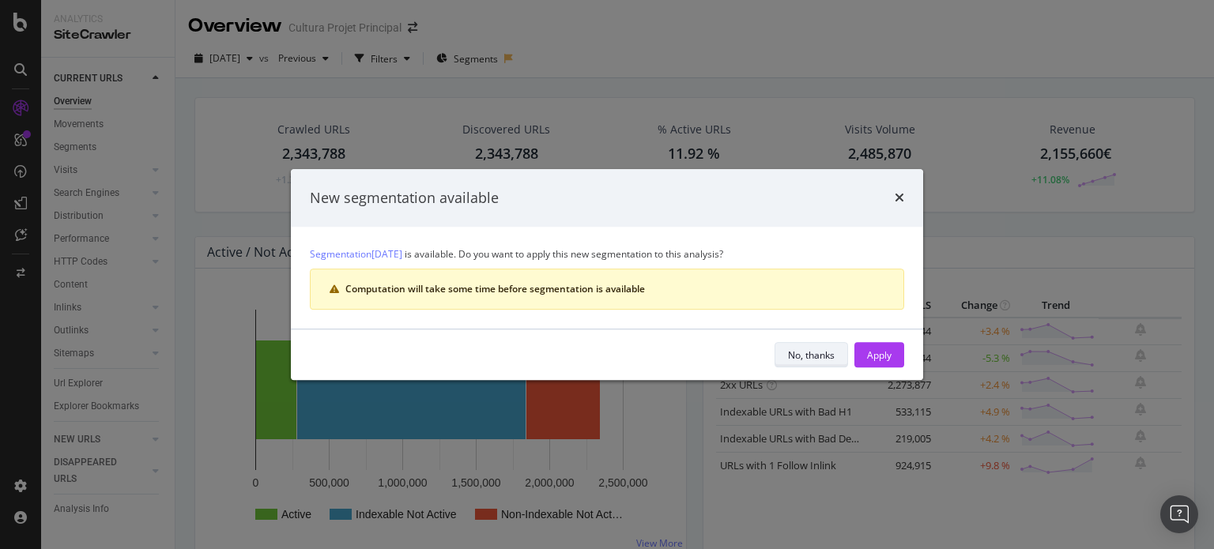 This screenshot has width=1214, height=549. What do you see at coordinates (1179, 514) in the screenshot?
I see `div: Open Intercom Messenger` at bounding box center [1179, 514].